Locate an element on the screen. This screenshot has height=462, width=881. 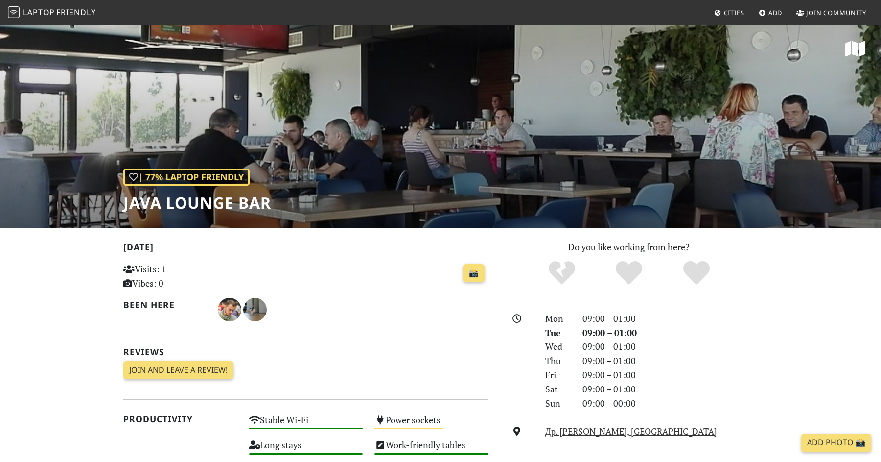
h2: Been here is located at coordinates (164, 304).